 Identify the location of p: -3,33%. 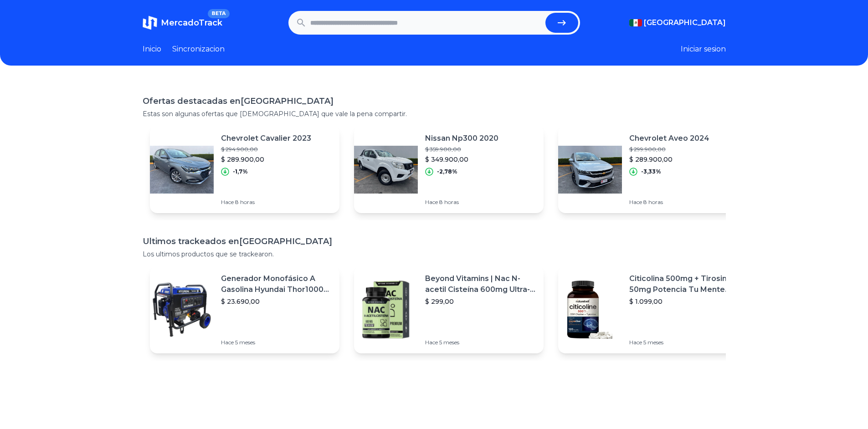
(651, 172).